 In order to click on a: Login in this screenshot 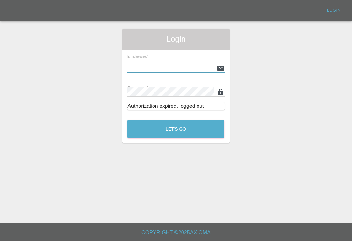, I will do `click(334, 10)`.